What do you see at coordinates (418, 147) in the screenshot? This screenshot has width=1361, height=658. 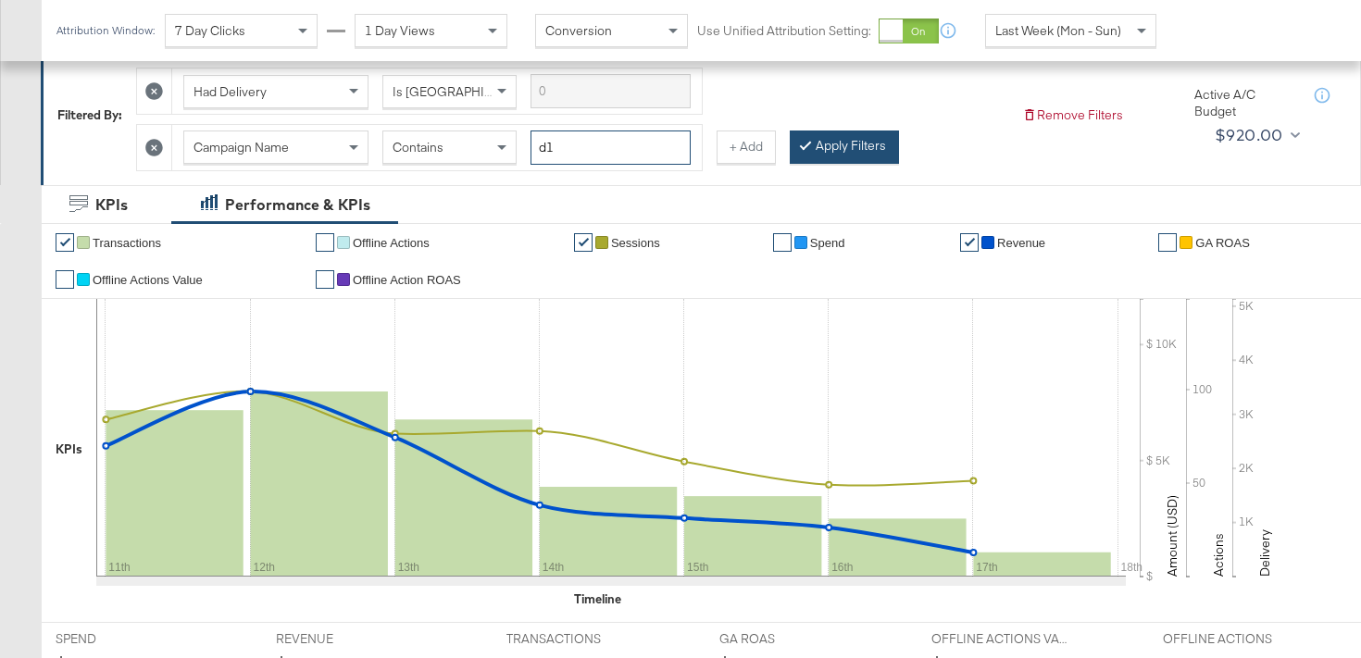 I see `span: Contains` at bounding box center [418, 147].